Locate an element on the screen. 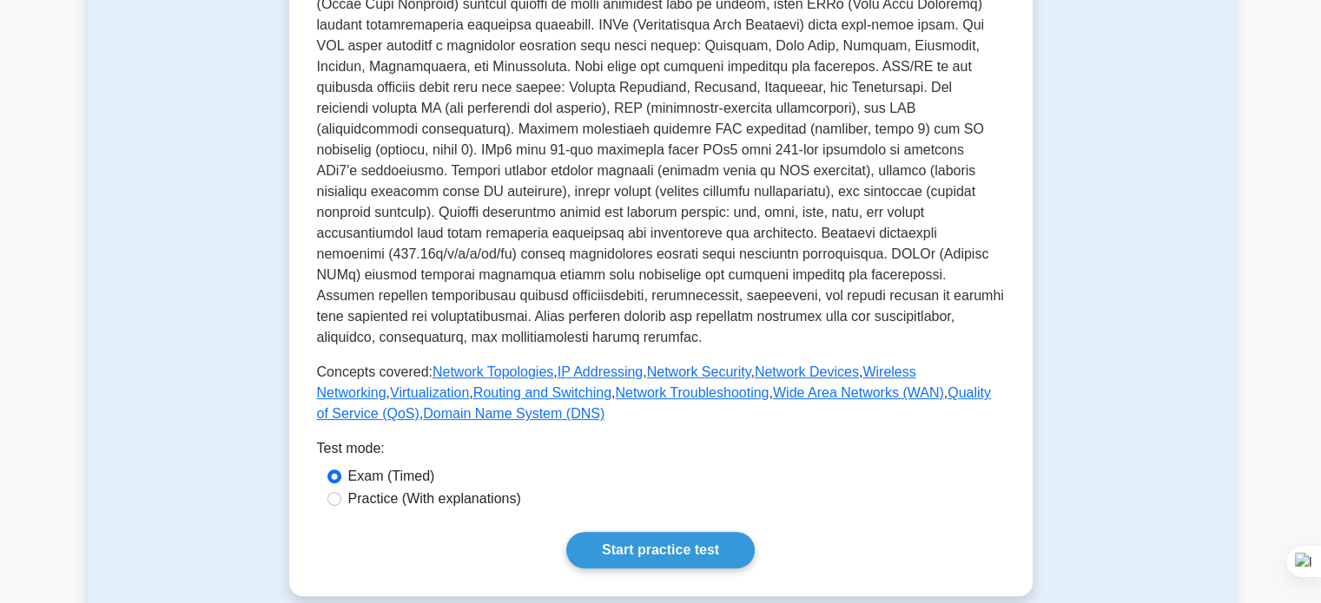 Image resolution: width=1321 pixels, height=603 pixels. a: Wide Area Networks (WAN) is located at coordinates (858, 392).